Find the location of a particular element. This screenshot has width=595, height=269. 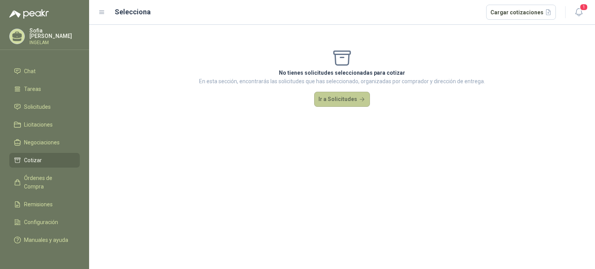

button: Cargar cotizaciones is located at coordinates (521, 12).